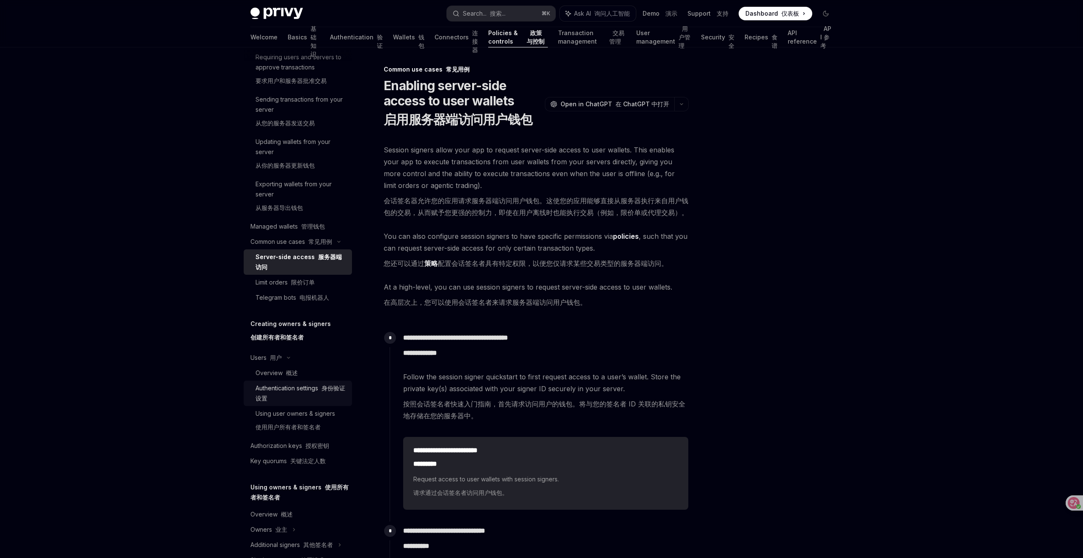  I want to click on a: policies, so click(626, 236).